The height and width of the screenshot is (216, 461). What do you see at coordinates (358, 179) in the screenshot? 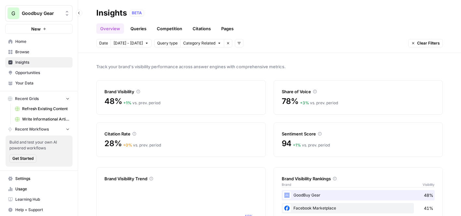
I see `div: Brand Visibility Rankings` at bounding box center [358, 179].